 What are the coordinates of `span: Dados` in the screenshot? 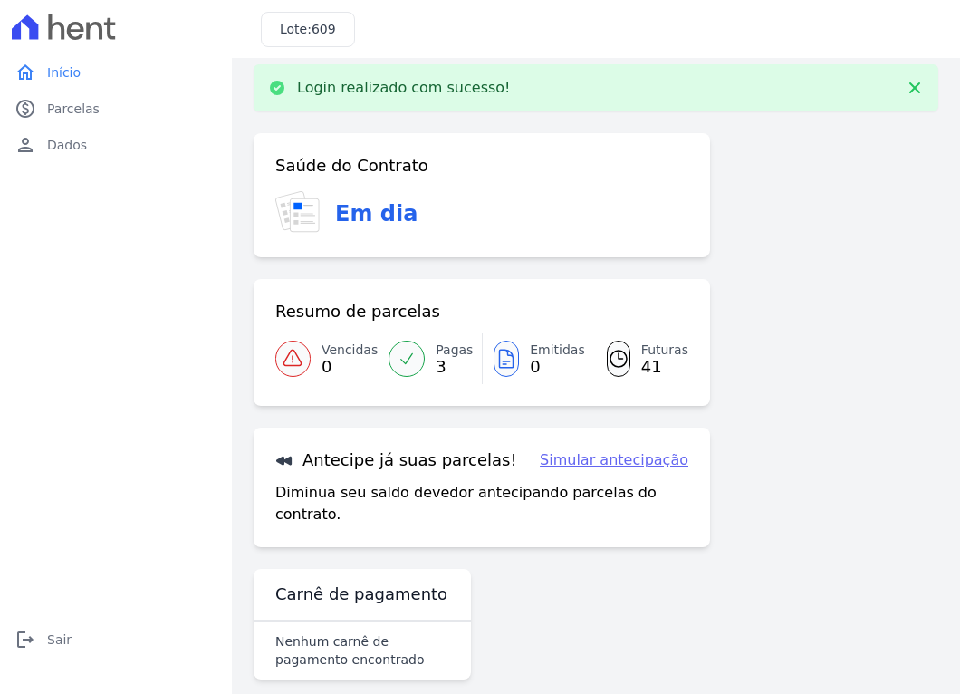 It's located at (67, 145).